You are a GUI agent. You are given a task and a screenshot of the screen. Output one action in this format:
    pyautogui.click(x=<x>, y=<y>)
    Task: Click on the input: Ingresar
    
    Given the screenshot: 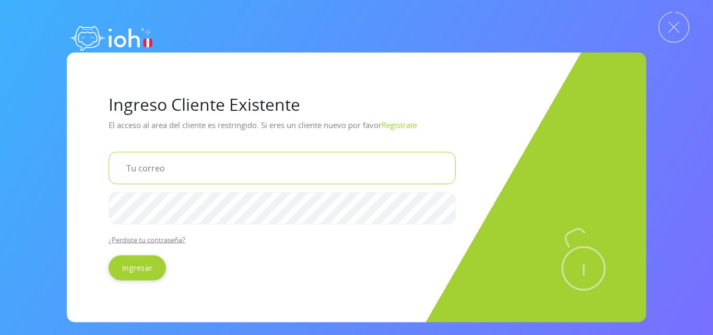 What is the action you would take?
    pyautogui.click(x=137, y=267)
    